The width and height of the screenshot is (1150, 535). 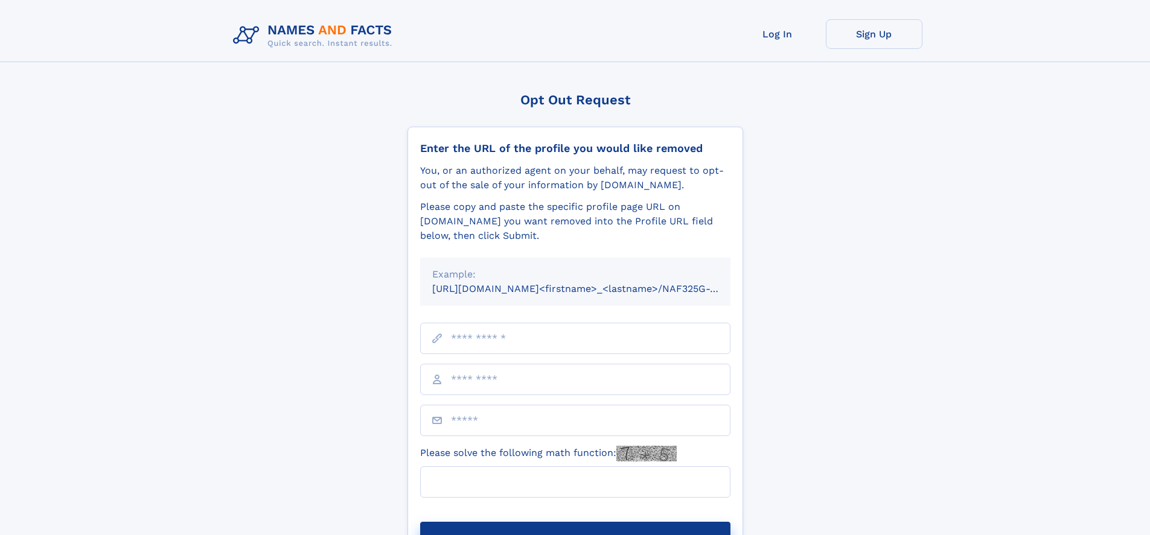 What do you see at coordinates (575, 100) in the screenshot?
I see `div: Opt Out Request` at bounding box center [575, 100].